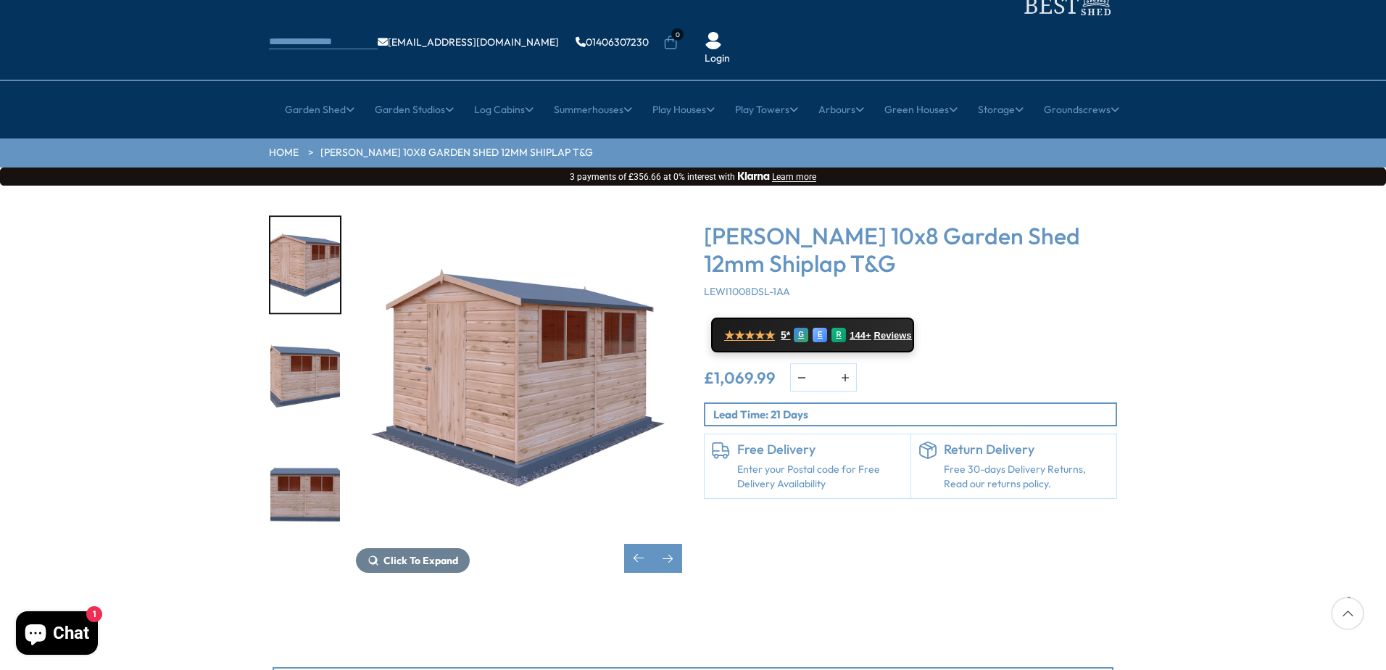 The width and height of the screenshot is (1386, 670). Describe the element at coordinates (670, 43) in the screenshot. I see `a: 0` at that location.